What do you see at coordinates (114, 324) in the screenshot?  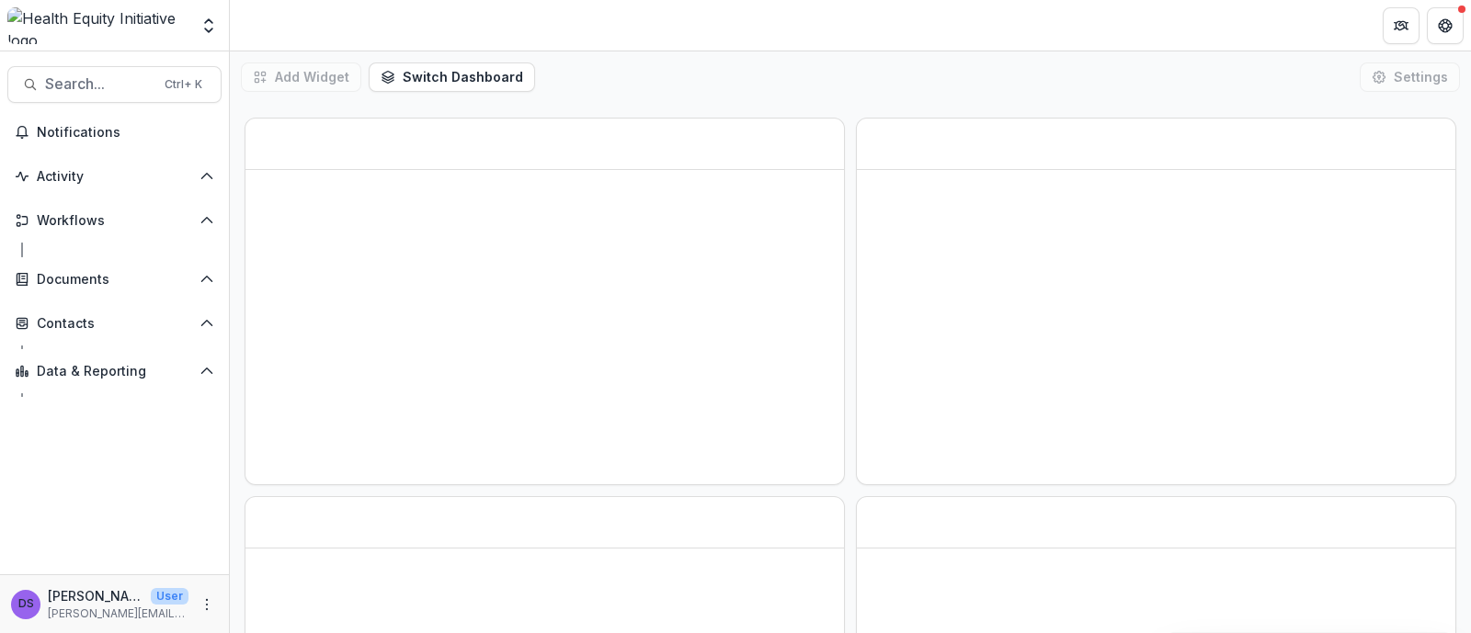 I see `button: Open Contacts` at bounding box center [114, 324].